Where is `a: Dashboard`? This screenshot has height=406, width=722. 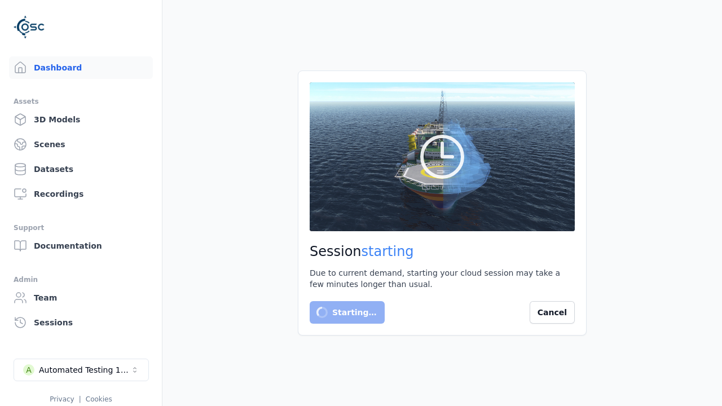
a: Dashboard is located at coordinates (81, 68).